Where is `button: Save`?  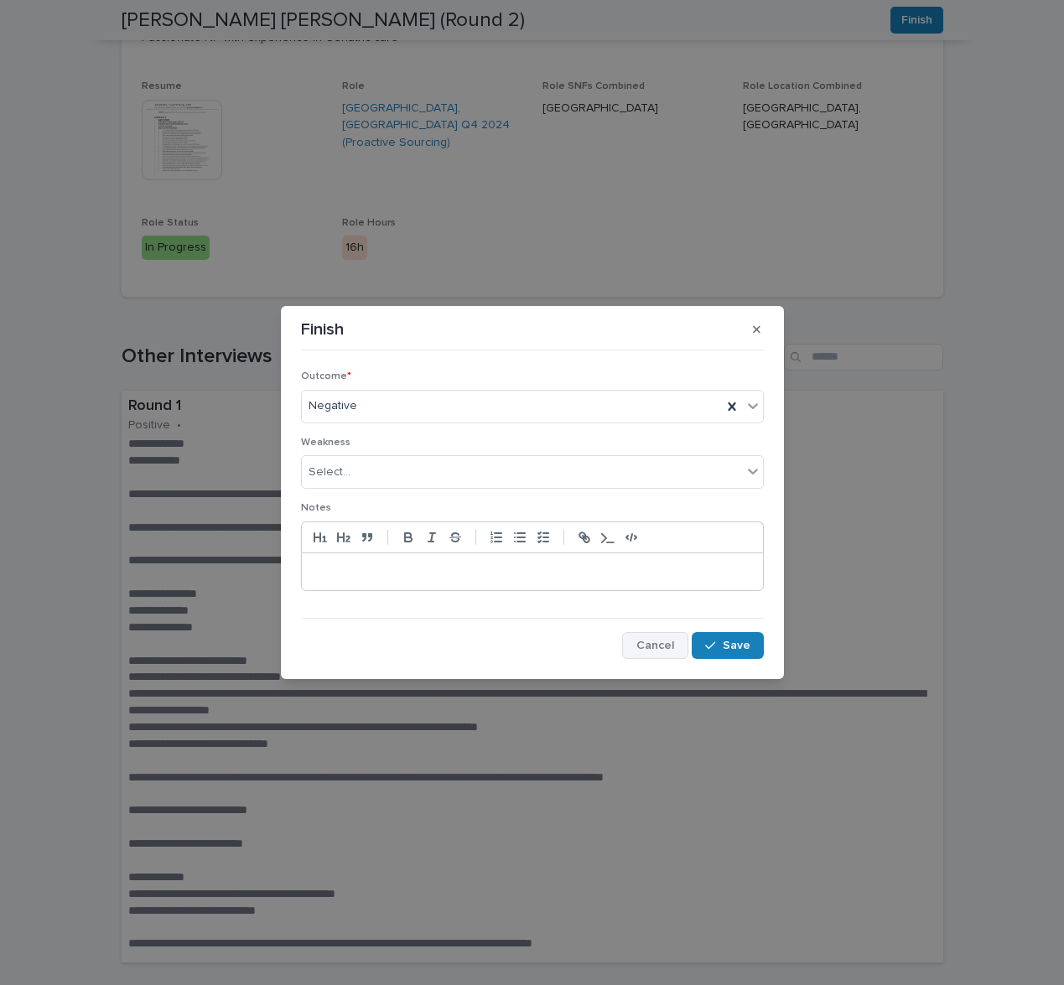
button: Save is located at coordinates (727, 645).